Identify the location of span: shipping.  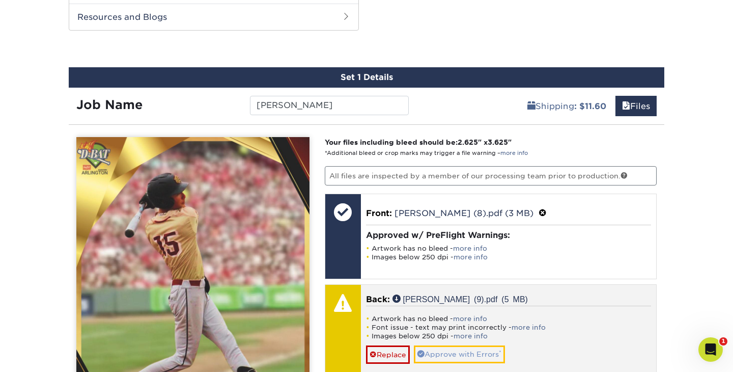
(532, 106).